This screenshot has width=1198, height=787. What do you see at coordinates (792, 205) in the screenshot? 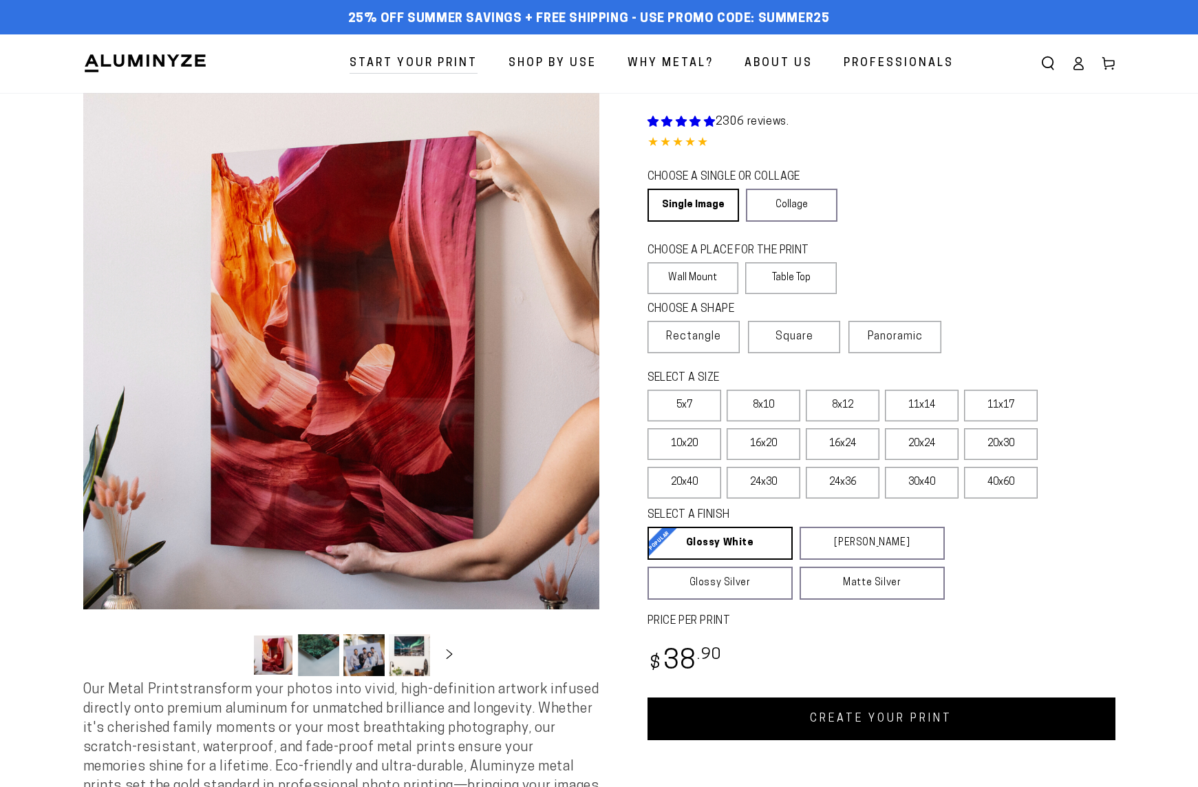
I see `a: Collage` at bounding box center [792, 205].